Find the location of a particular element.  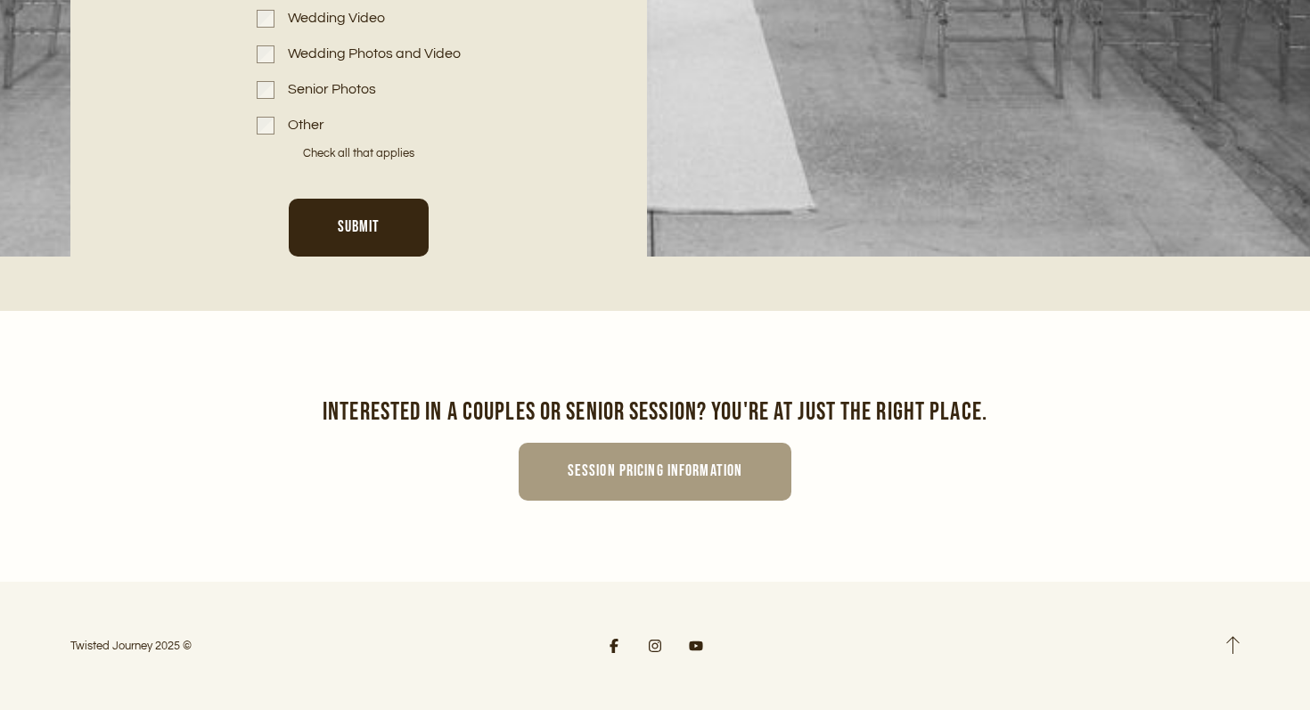

p: Check all that applies is located at coordinates (358, 153).